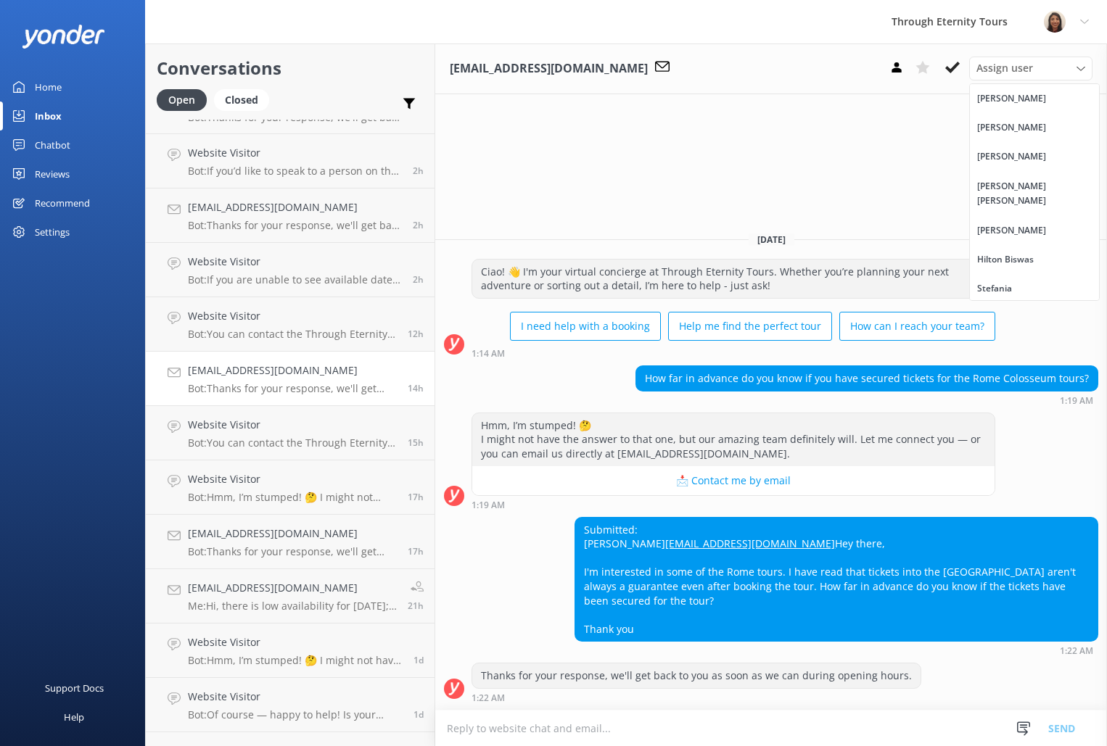  Describe the element at coordinates (416, 442) in the screenshot. I see `span: Aug 27 2025 01:09am (UTC +02:00) Europe/Amsterdam` at that location.